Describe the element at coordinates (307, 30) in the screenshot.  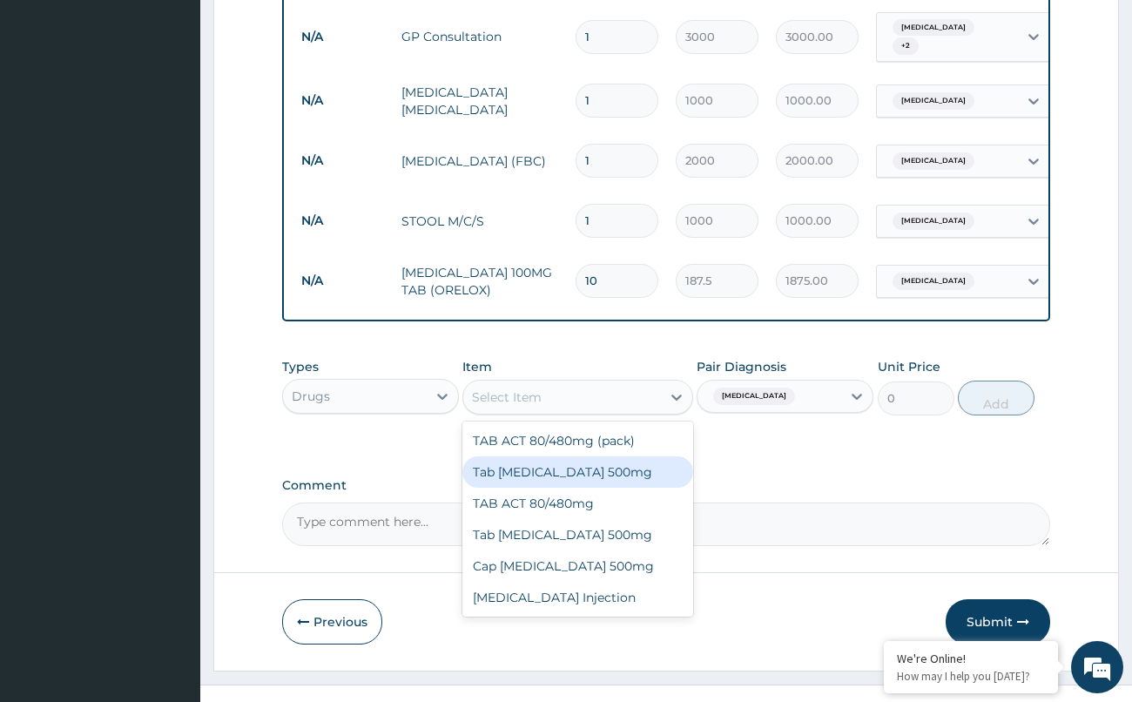
I see `div: Minimize live chat window` at that location.